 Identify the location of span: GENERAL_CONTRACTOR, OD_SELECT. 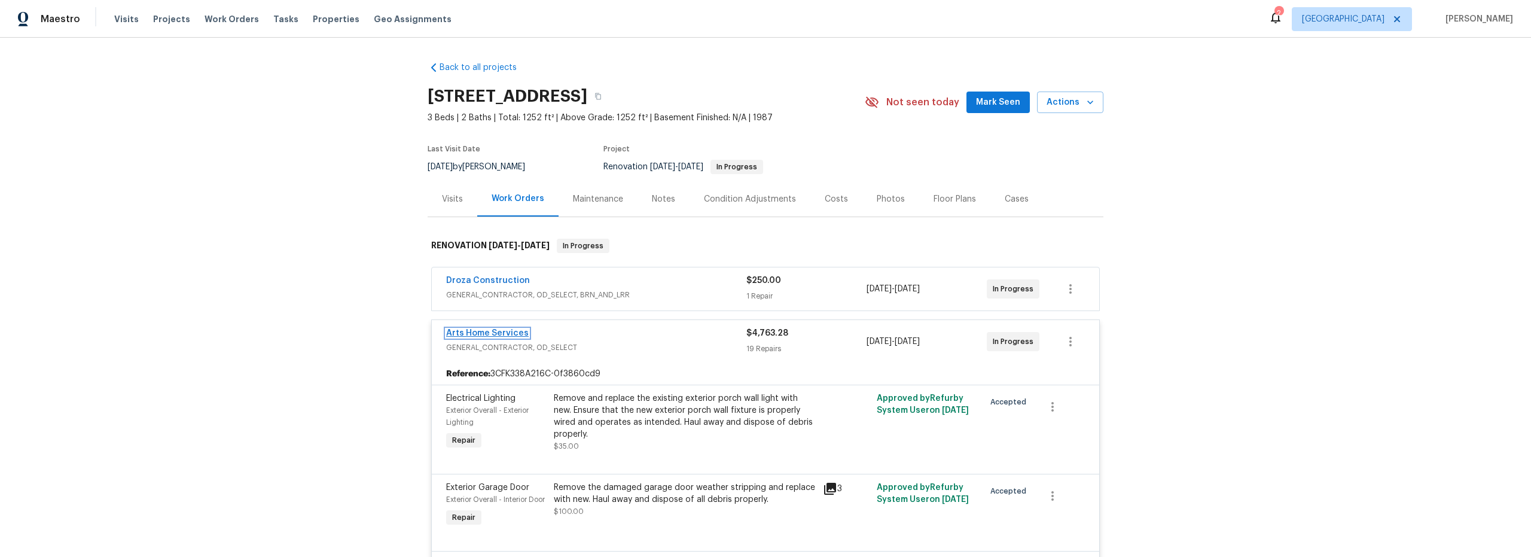
(596, 348).